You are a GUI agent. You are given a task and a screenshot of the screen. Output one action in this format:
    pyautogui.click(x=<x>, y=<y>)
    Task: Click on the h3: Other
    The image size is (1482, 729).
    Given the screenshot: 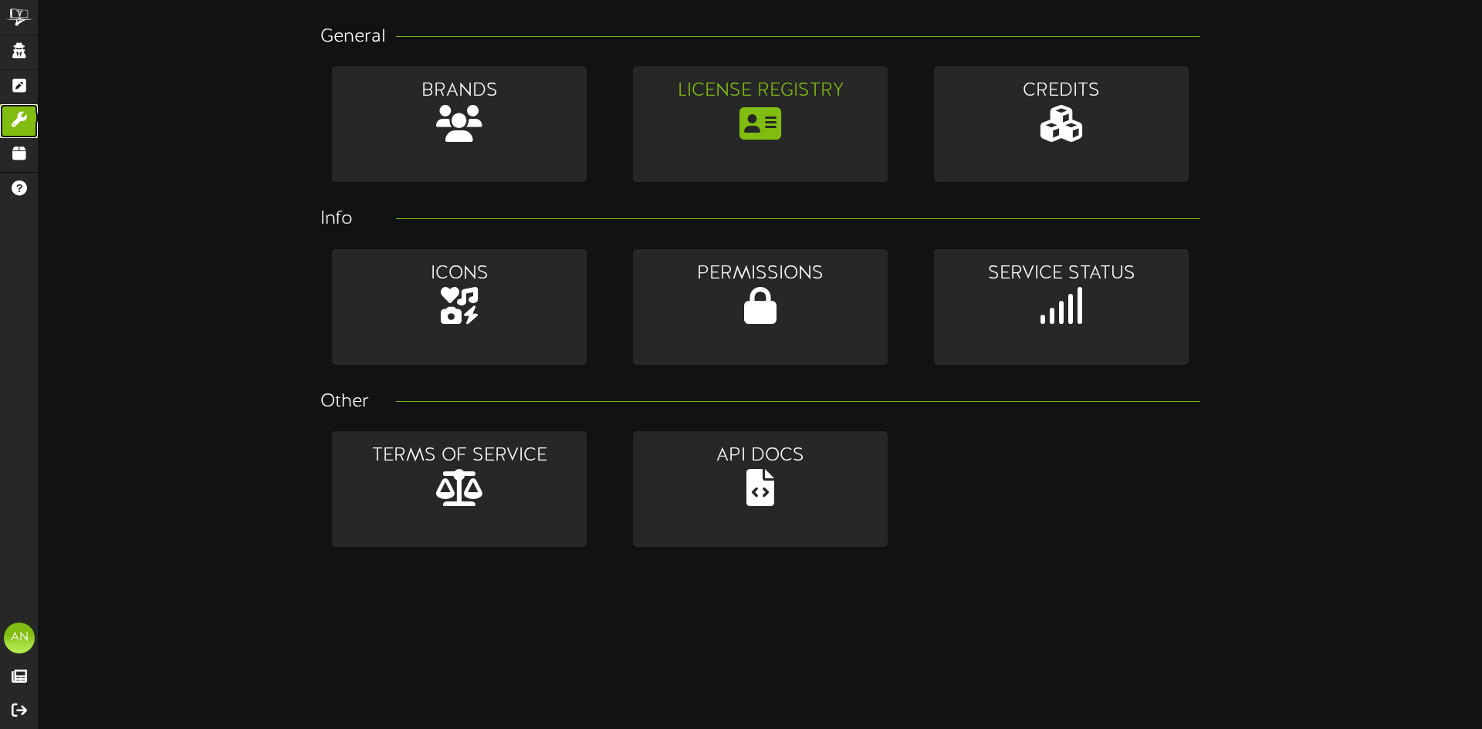 What is the action you would take?
    pyautogui.click(x=347, y=402)
    